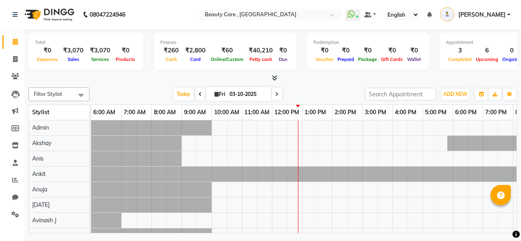  I want to click on a: 11:00 AM, so click(257, 112).